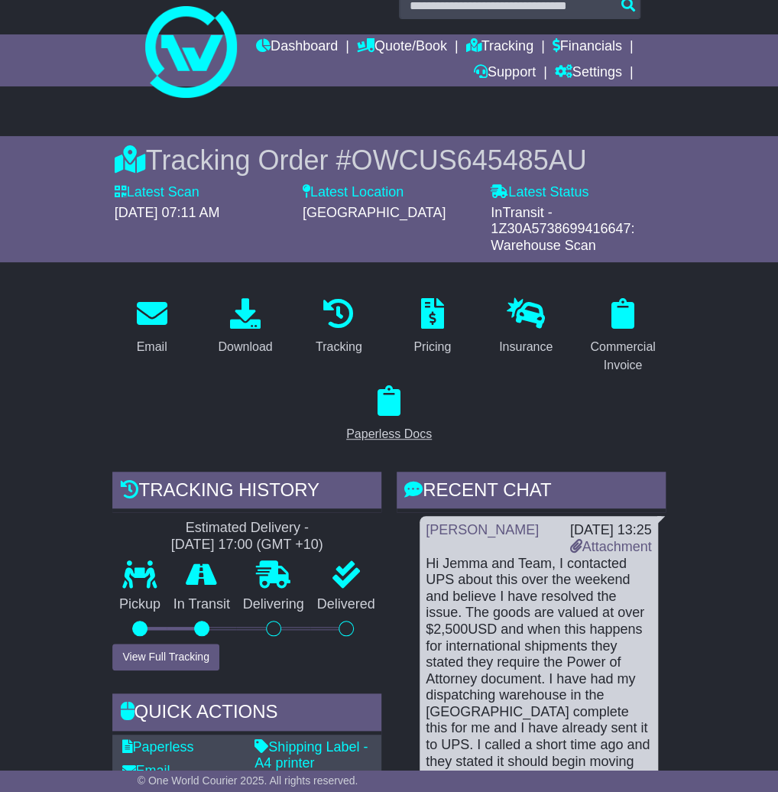  Describe the element at coordinates (531, 492) in the screenshot. I see `div: RECENT CHAT` at that location.